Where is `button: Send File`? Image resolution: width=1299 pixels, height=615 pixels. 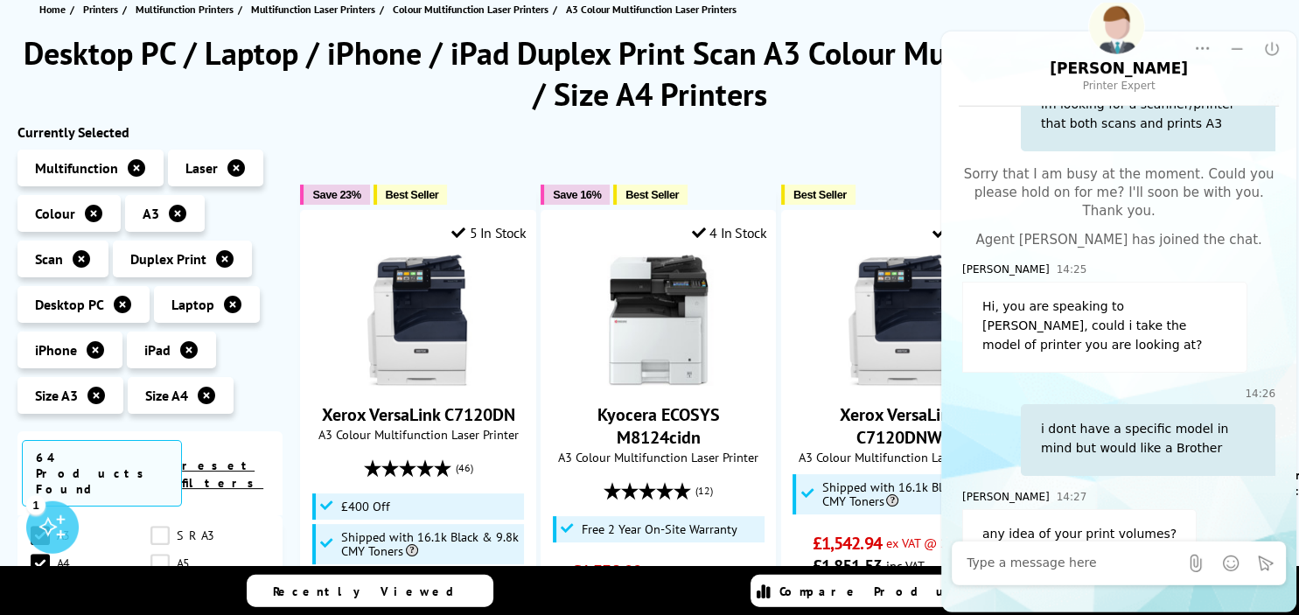
button: Send File is located at coordinates (257, 561).